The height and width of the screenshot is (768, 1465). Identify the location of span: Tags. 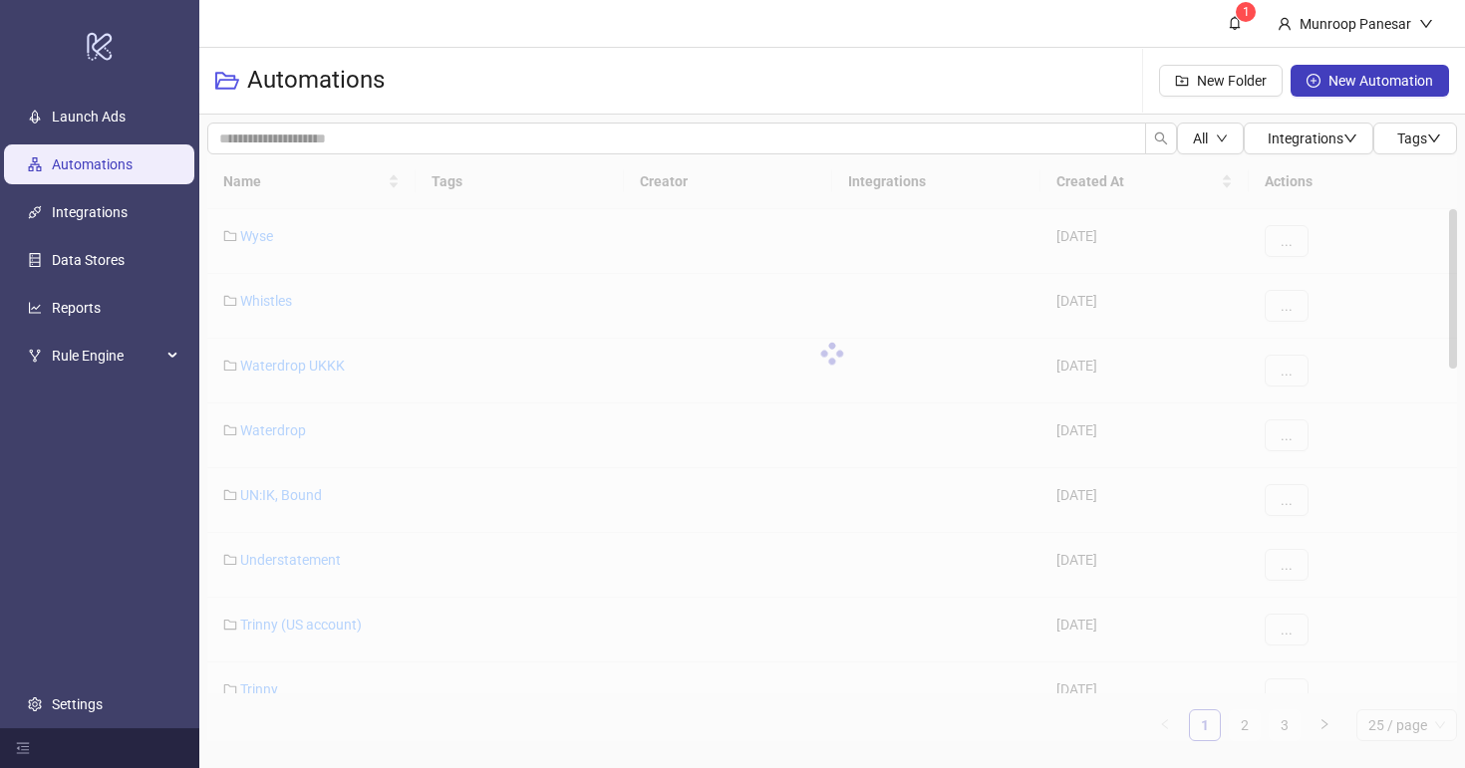
(1419, 138).